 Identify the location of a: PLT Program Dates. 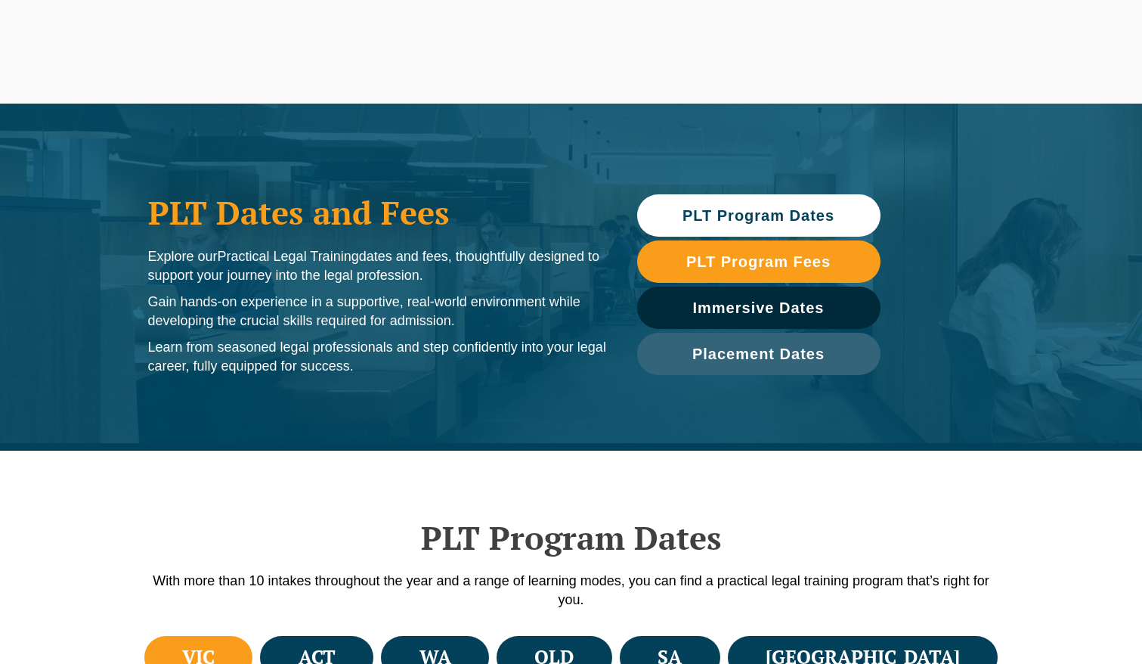
(759, 215).